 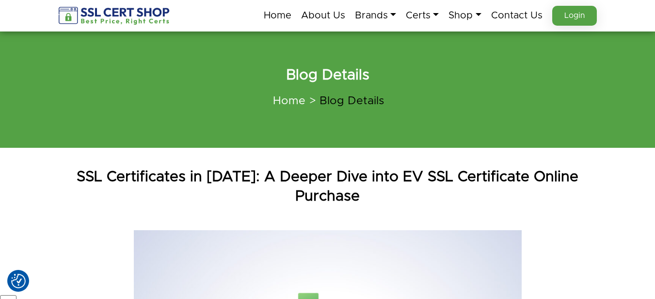 I want to click on li: Blog Details, so click(x=345, y=101).